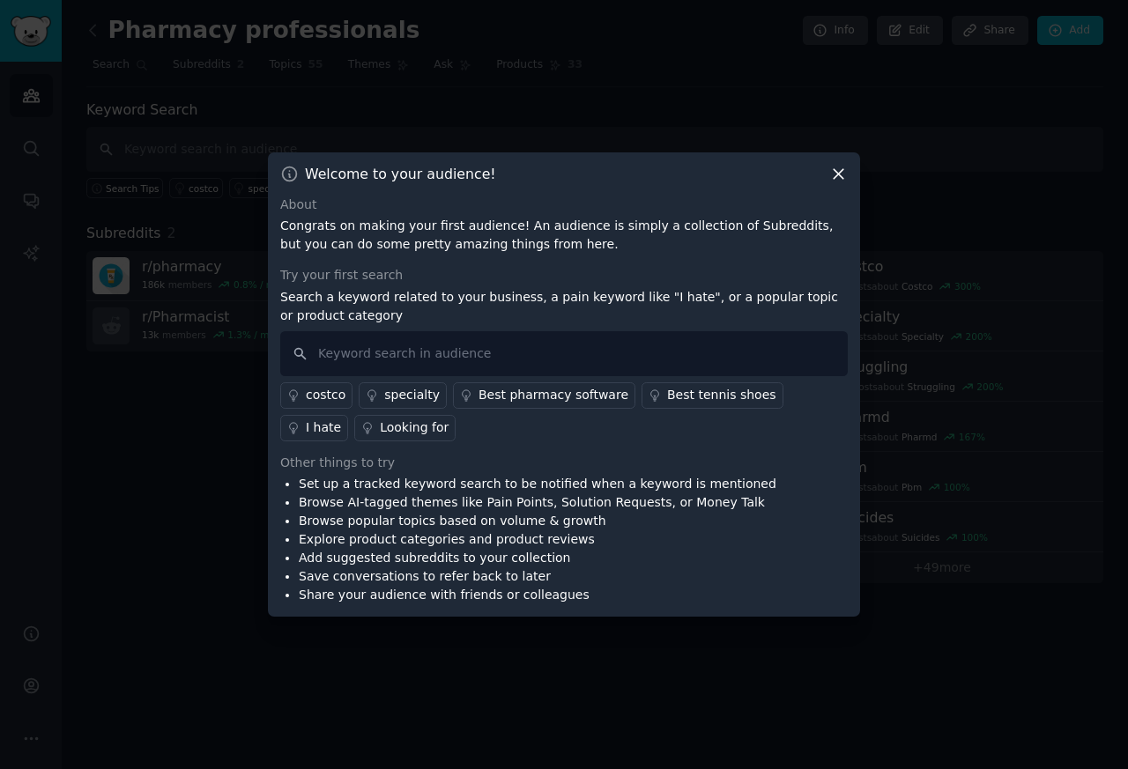 Image resolution: width=1128 pixels, height=769 pixels. Describe the element at coordinates (316, 396) in the screenshot. I see `a: costco` at that location.